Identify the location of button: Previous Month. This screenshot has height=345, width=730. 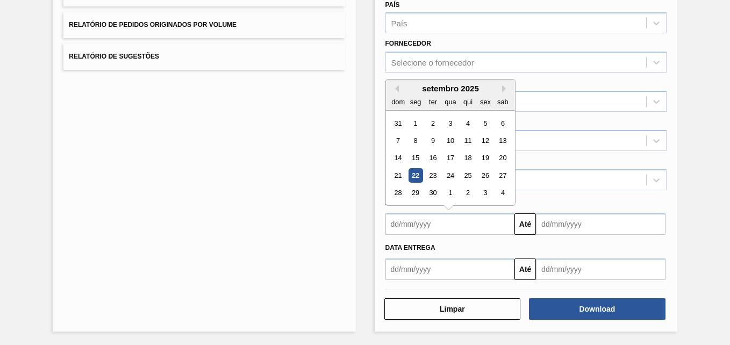
(395, 89).